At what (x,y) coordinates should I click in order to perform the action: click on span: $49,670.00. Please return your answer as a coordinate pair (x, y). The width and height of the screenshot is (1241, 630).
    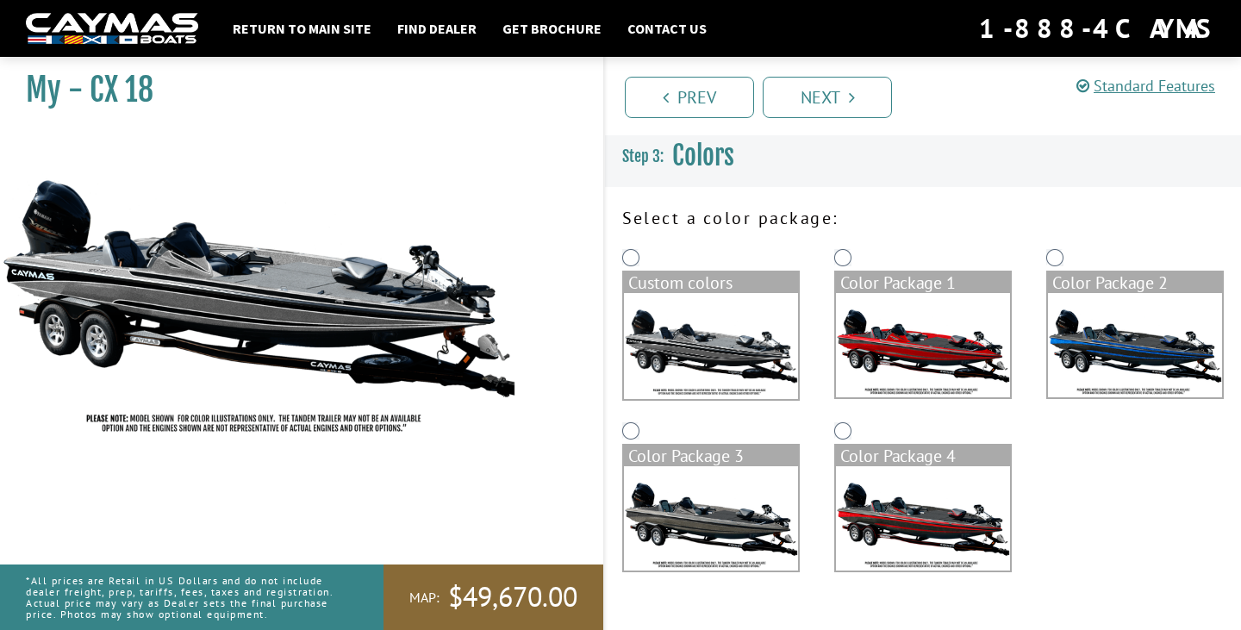
    Looking at the image, I should click on (513, 597).